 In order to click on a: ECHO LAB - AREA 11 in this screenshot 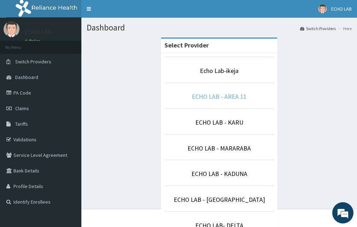, I will do `click(219, 96)`.